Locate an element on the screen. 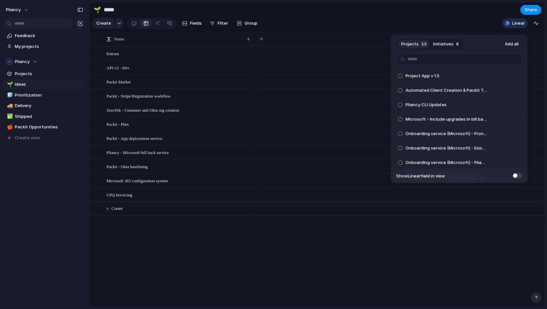 This screenshot has width=547, height=309. span: Add all is located at coordinates (512, 44).